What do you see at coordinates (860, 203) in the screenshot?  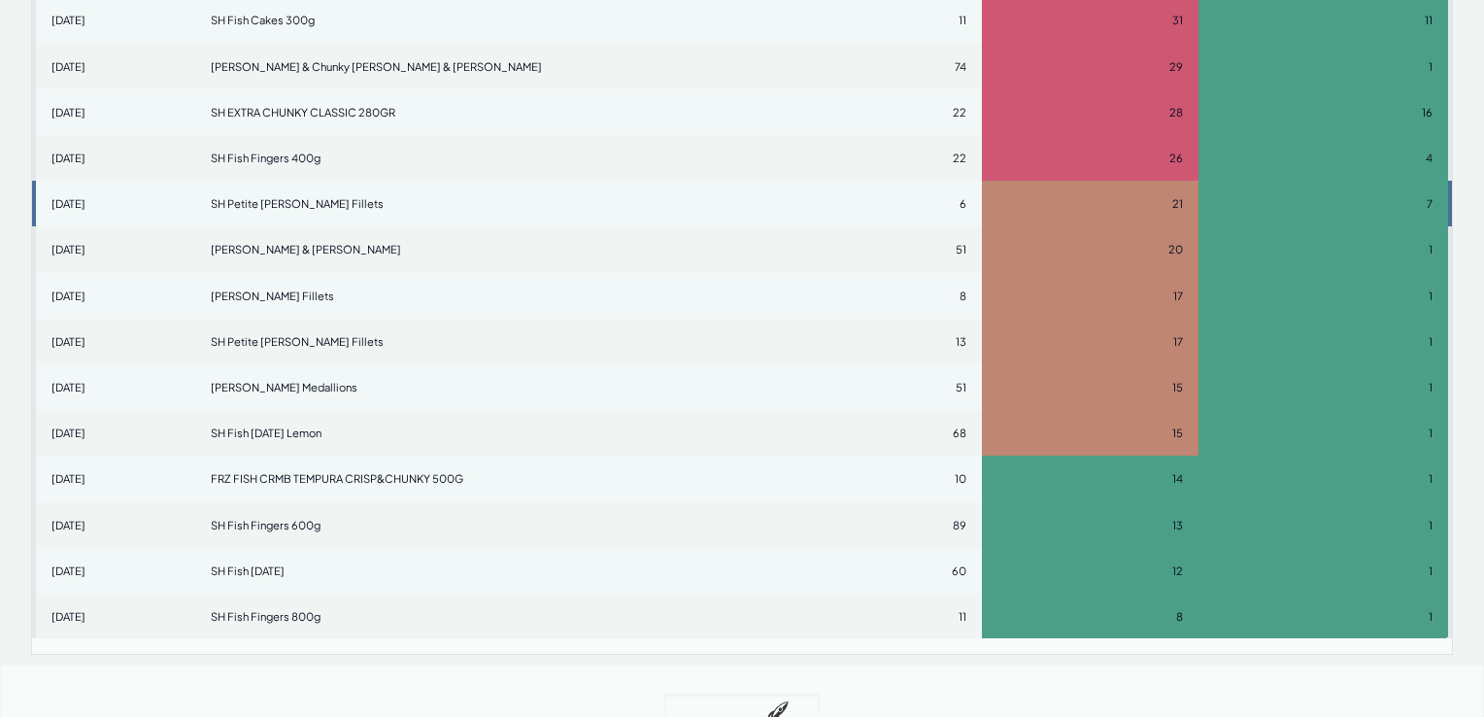 I see `td: 6` at bounding box center [860, 203].